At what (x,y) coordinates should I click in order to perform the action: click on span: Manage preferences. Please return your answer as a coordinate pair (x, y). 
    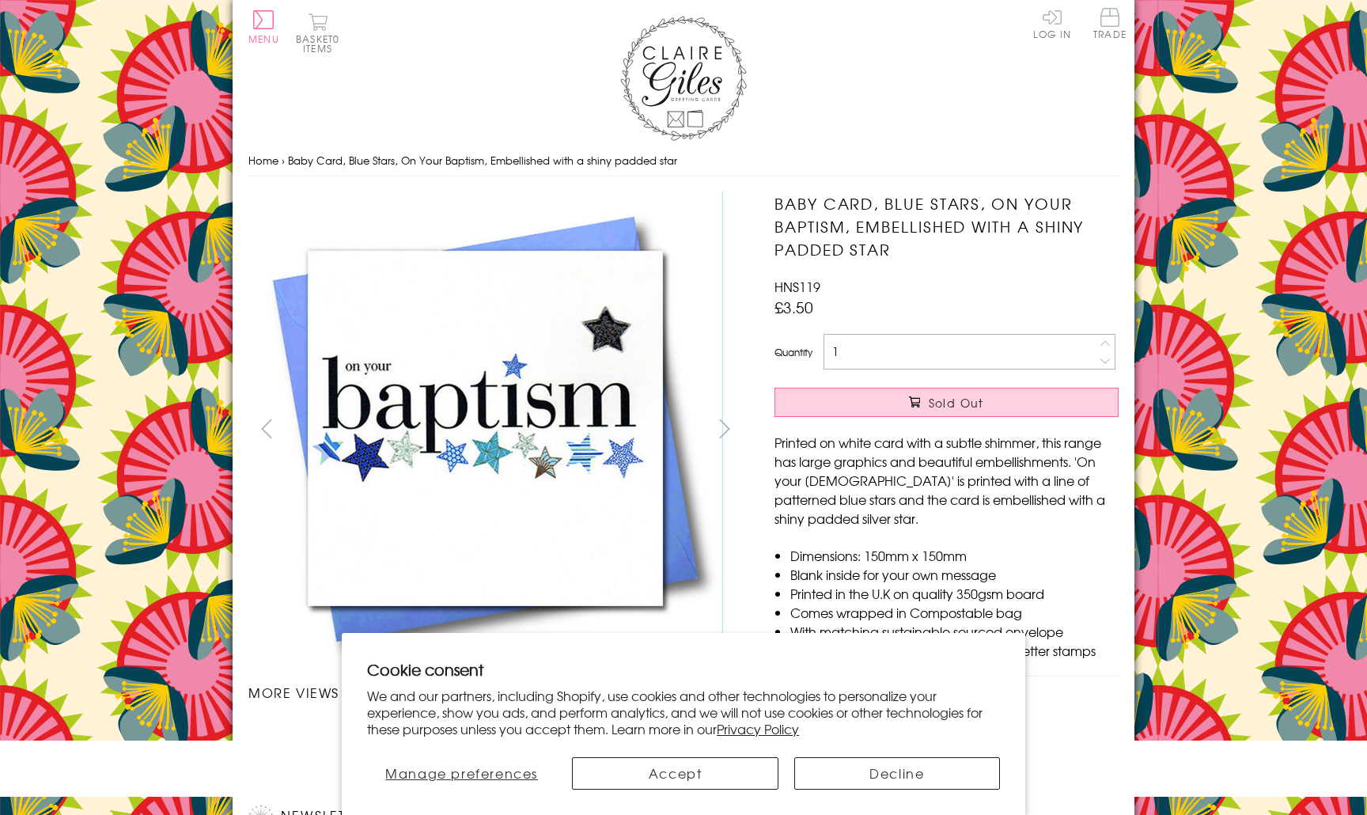
    Looking at the image, I should click on (461, 773).